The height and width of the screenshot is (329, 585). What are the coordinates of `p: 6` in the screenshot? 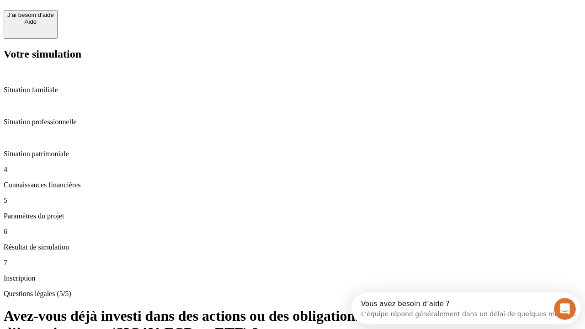 It's located at (293, 232).